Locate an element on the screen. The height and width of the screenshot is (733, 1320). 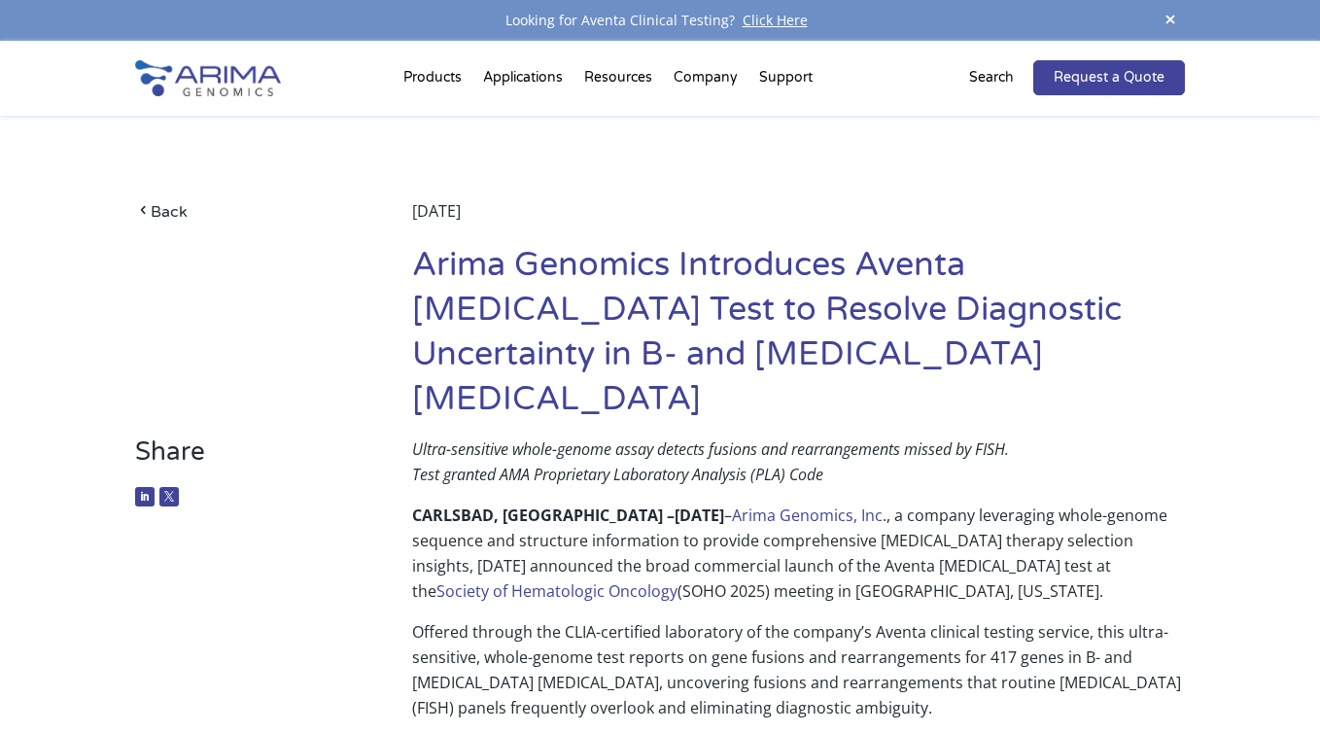
a: Society of Hematologic Oncology is located at coordinates (557, 591).